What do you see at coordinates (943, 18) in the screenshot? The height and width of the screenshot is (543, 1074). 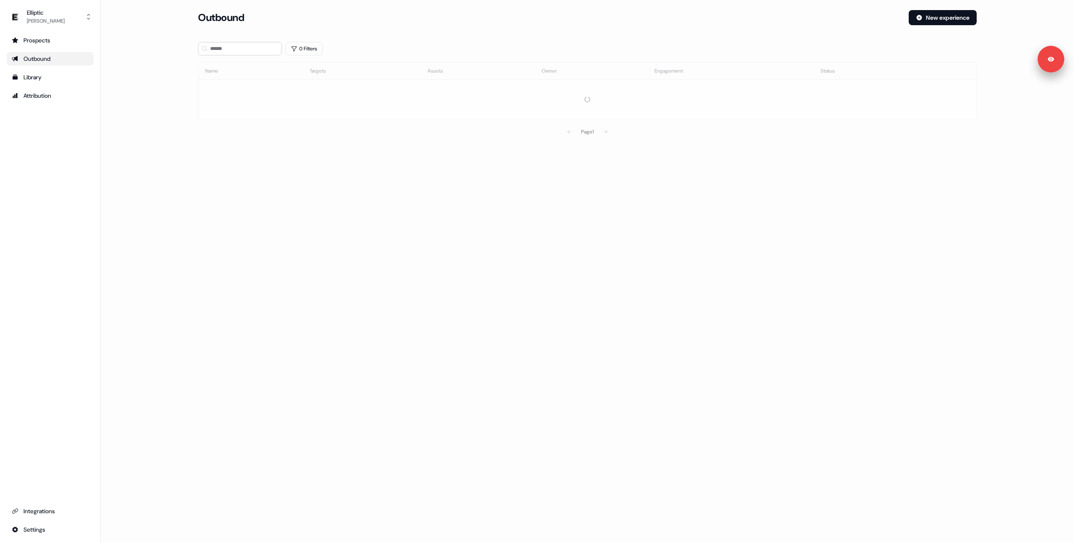 I see `button: New experience` at bounding box center [943, 18].